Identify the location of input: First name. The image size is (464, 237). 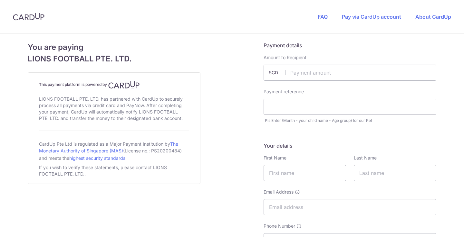
(305, 173).